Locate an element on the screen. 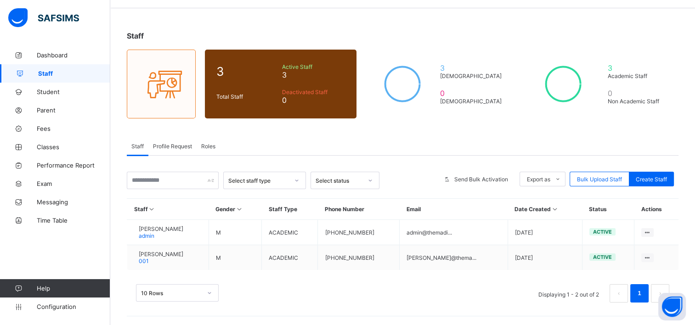 This screenshot has width=695, height=325. div: Select status is located at coordinates (339, 181).